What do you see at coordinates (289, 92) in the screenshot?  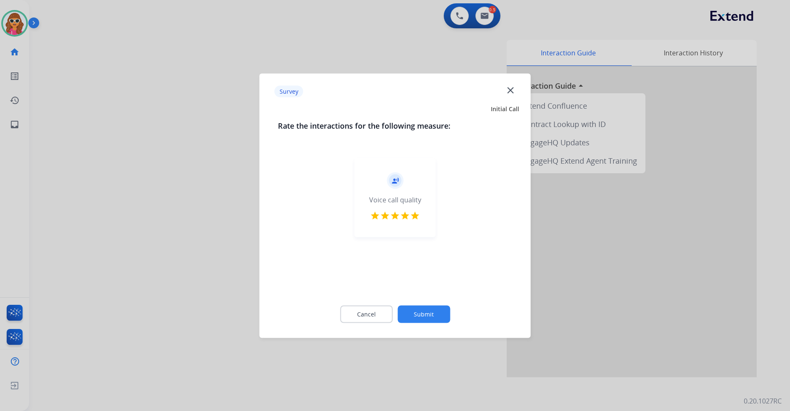 I see `p: Survey` at bounding box center [289, 92].